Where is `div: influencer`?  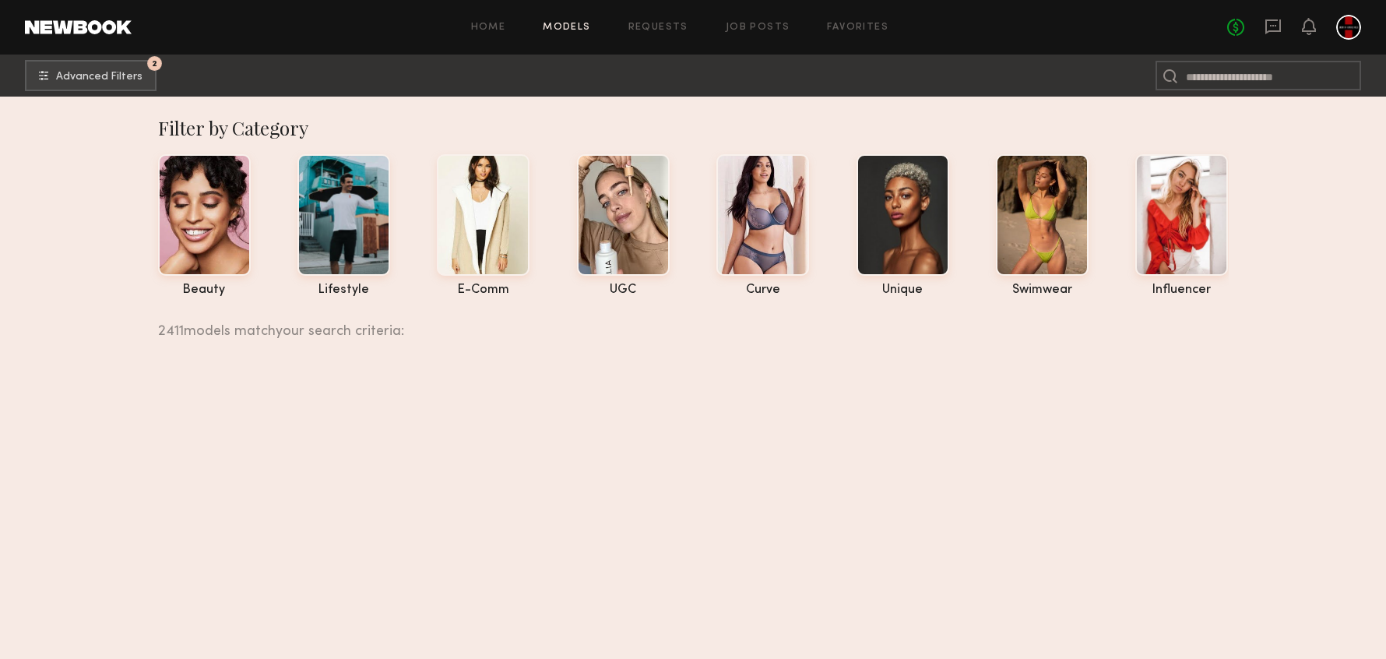
div: influencer is located at coordinates (1182, 290).